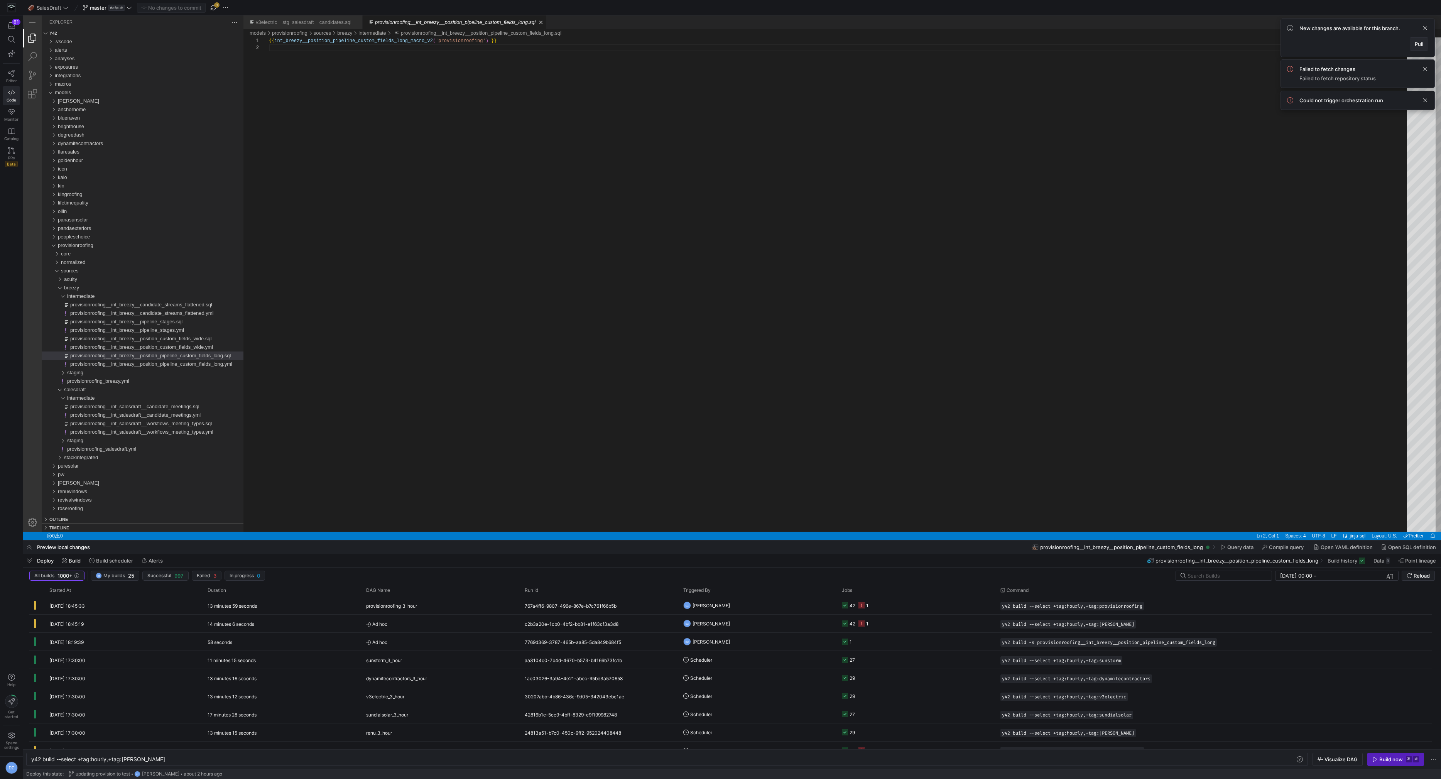  What do you see at coordinates (258, 575) in the screenshot?
I see `span: 0` at bounding box center [258, 575].